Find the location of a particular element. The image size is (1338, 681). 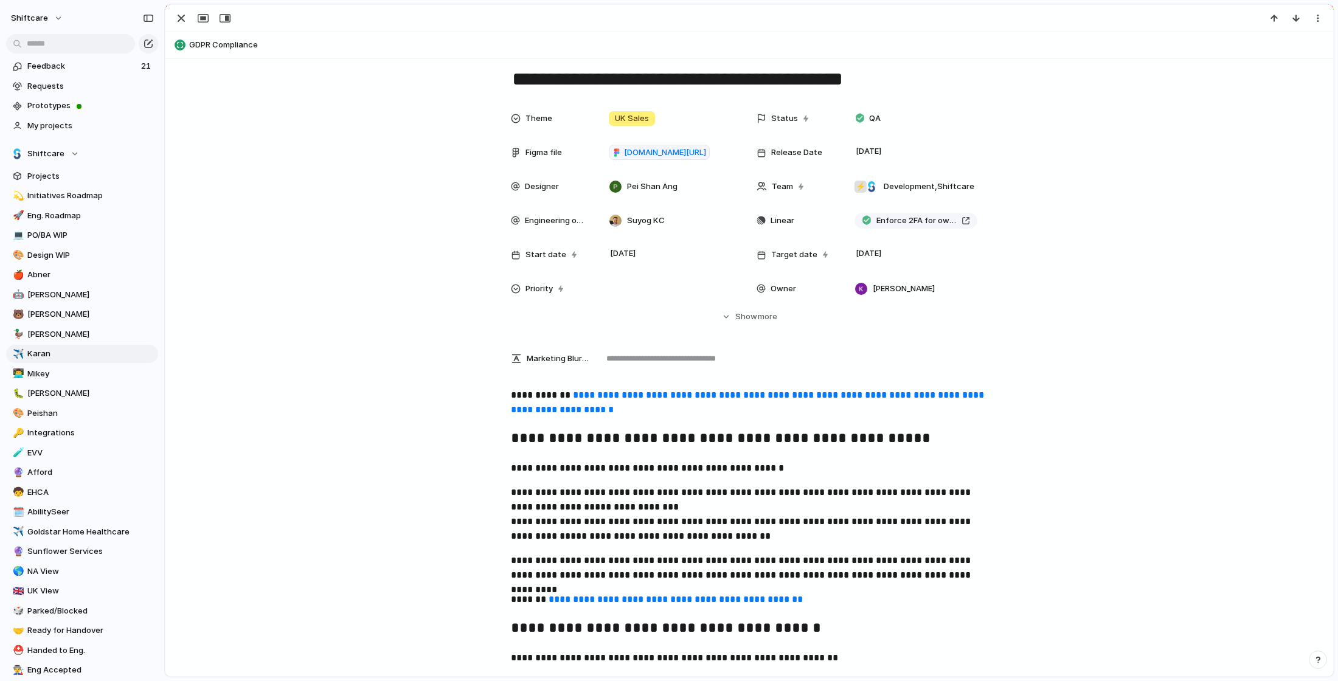

a: 🗓️AbilitySeer is located at coordinates (82, 512).